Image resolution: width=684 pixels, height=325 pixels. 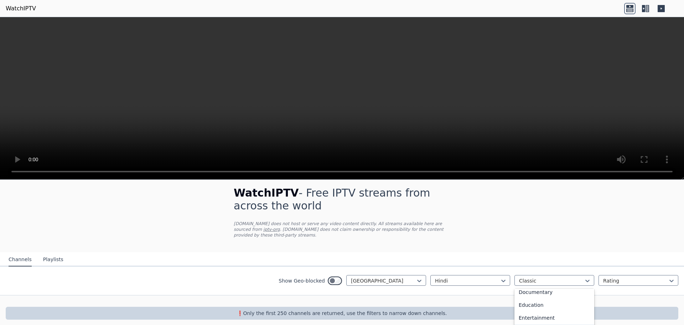 What do you see at coordinates (555, 318) in the screenshot?
I see `div: Entertainment` at bounding box center [555, 318].